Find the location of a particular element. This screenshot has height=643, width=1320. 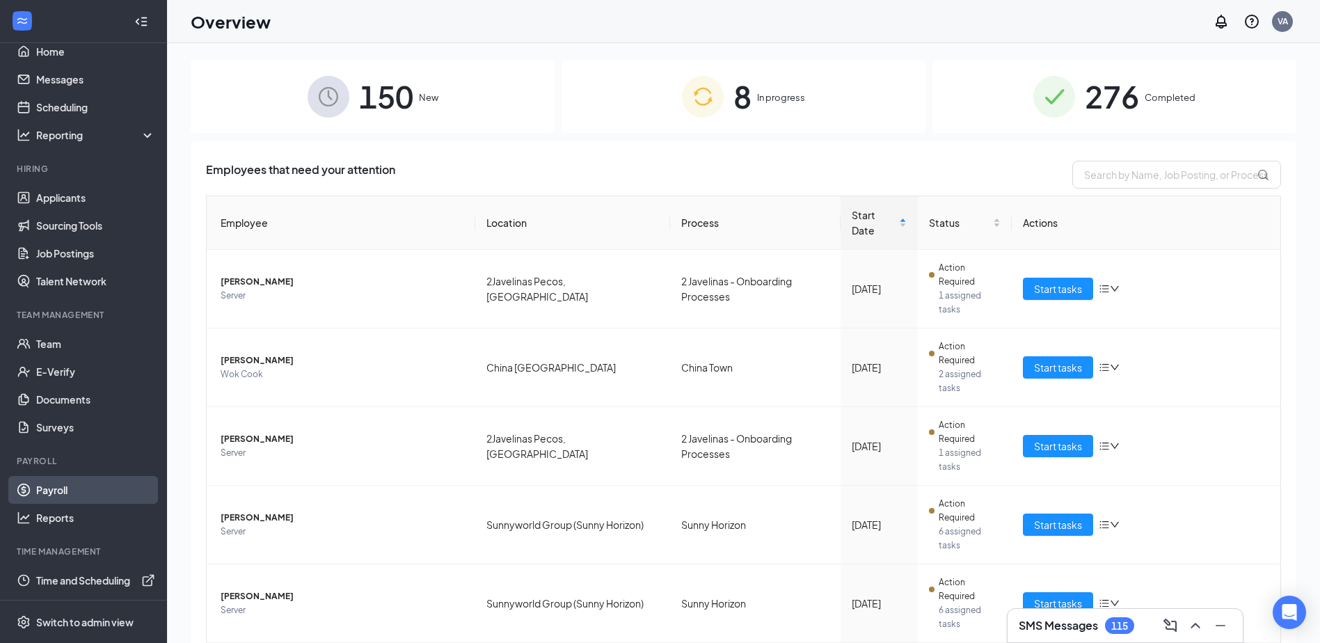

div: TIME MANAGEMENT is located at coordinates (84, 551).